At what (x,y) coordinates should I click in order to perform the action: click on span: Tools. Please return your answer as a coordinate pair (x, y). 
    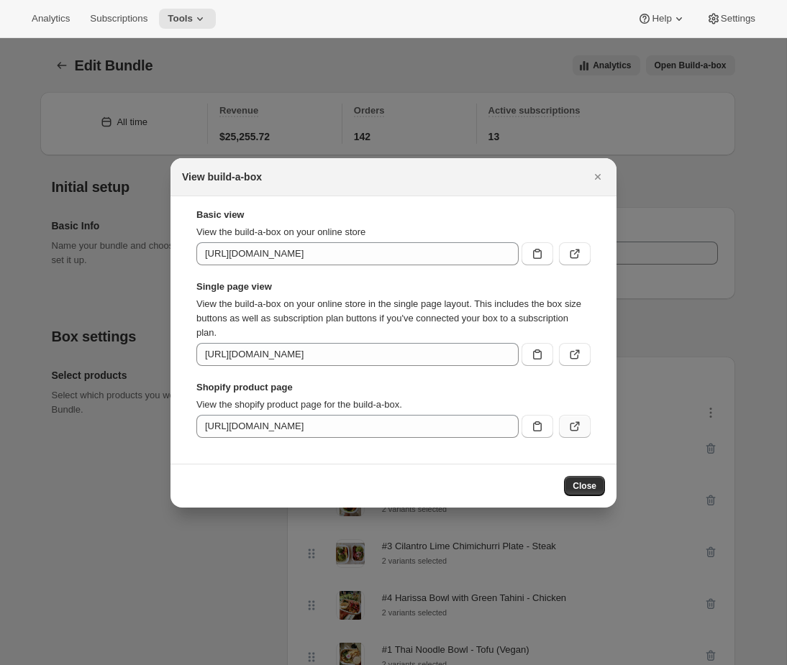
    Looking at the image, I should click on (180, 19).